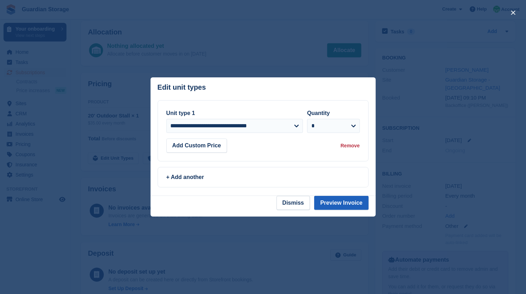 The image size is (526, 294). I want to click on a: + Add another, so click(263, 177).